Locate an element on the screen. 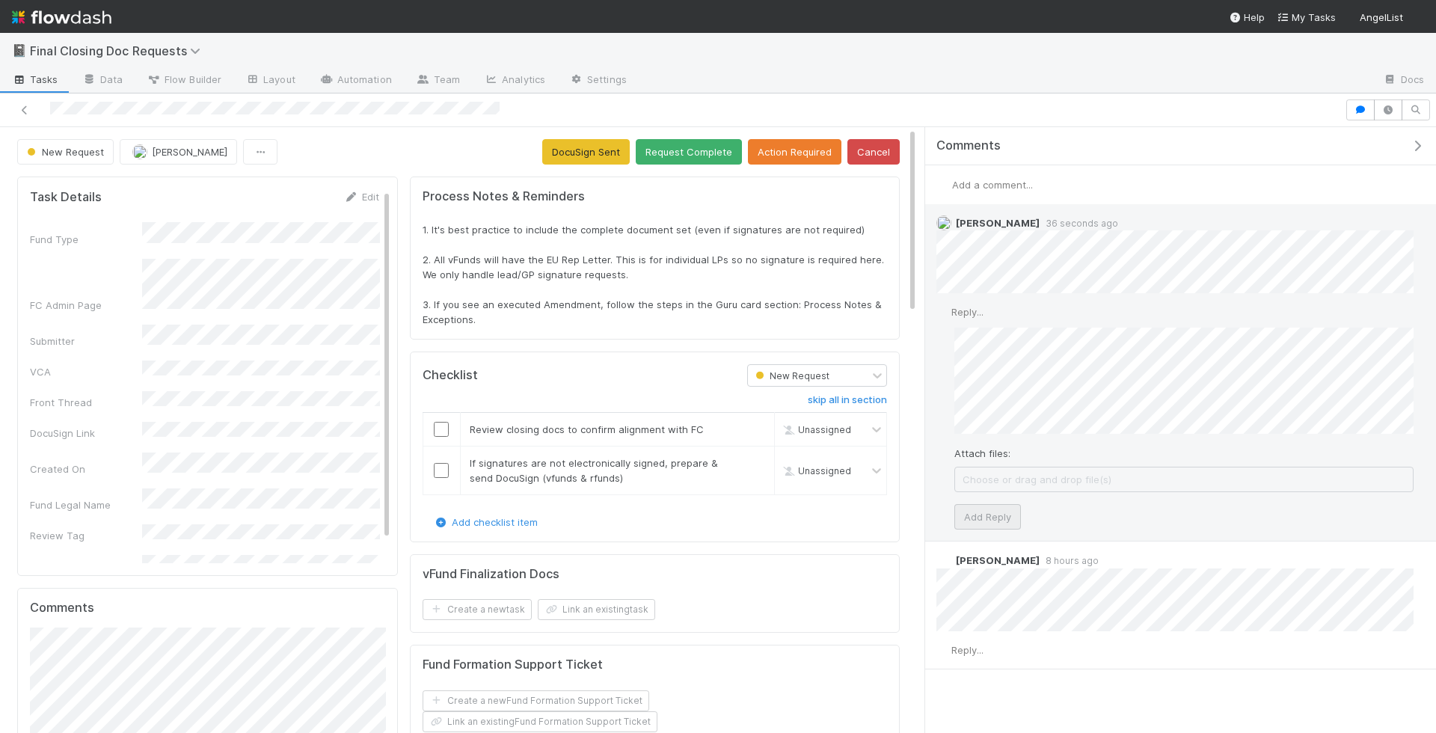 Image resolution: width=1436 pixels, height=733 pixels. img: logo-inverted-e16ddd16eac7371096b0.svg is located at coordinates (61, 17).